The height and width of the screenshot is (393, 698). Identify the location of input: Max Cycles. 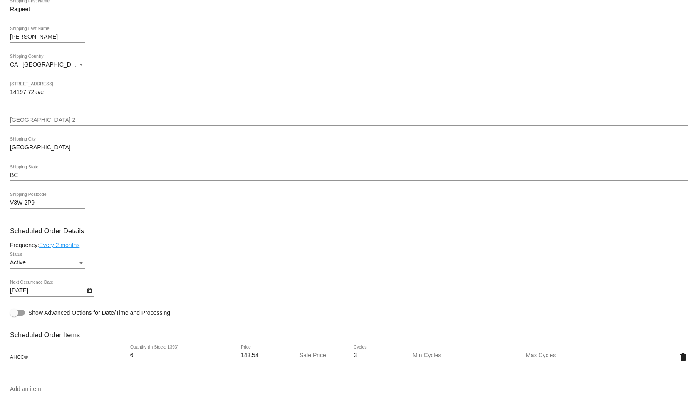
(563, 356).